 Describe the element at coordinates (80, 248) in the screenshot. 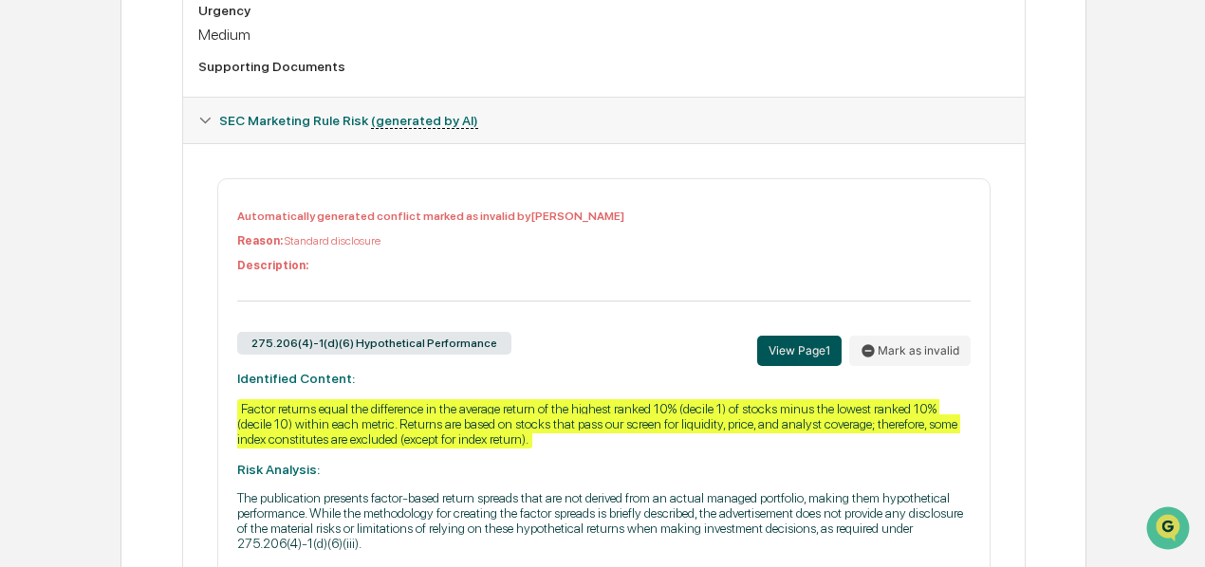

I see `span: Preclearance` at that location.